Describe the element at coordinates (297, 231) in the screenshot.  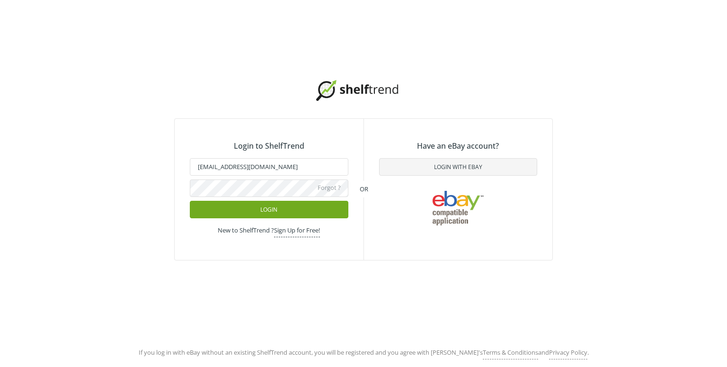
I see `a: Sign Up for Free!` at that location.